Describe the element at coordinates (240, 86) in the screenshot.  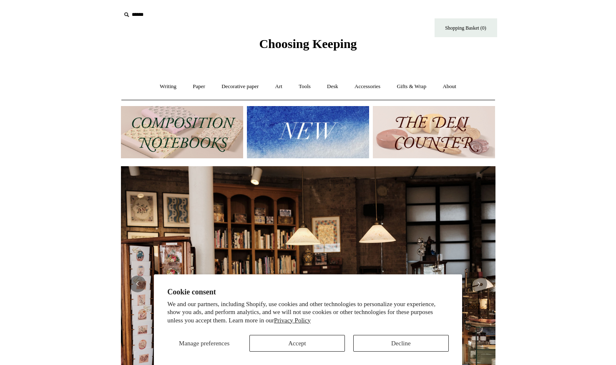
I see `a: Decorative paper` at that location.